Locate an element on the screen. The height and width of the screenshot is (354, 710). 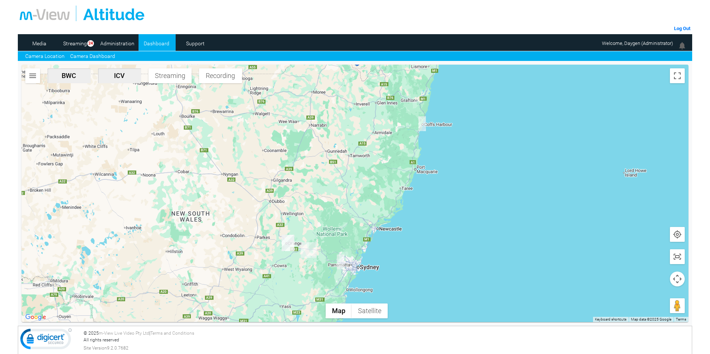
button: ICV is located at coordinates (120, 76).